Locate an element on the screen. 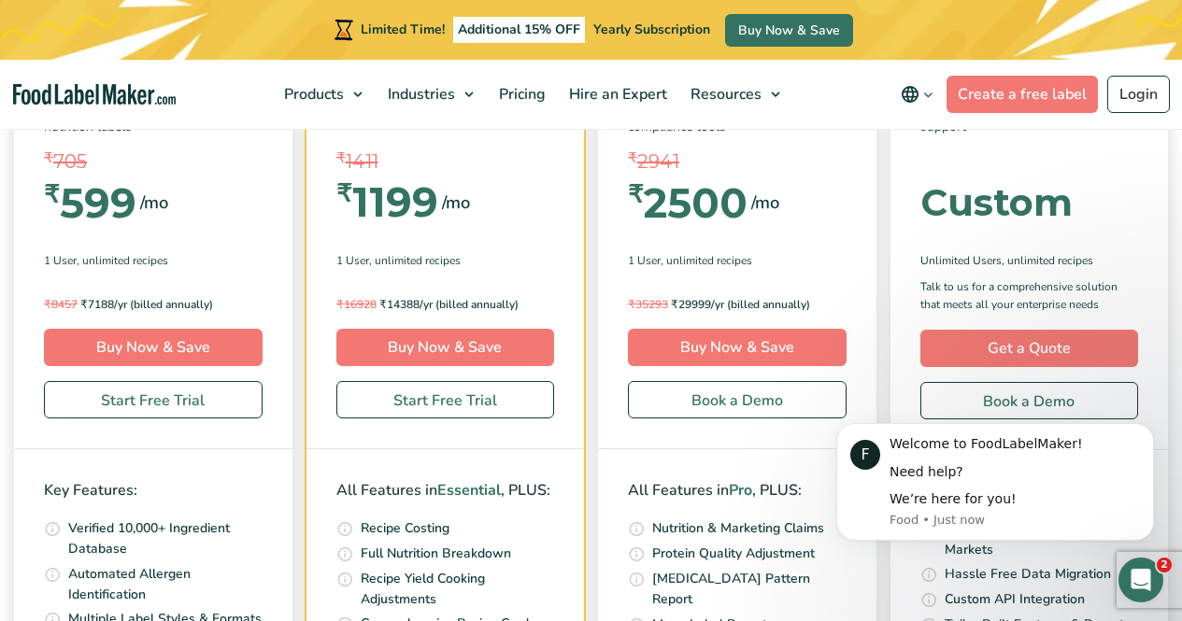 The height and width of the screenshot is (621, 1182). div: 599 is located at coordinates (90, 202).